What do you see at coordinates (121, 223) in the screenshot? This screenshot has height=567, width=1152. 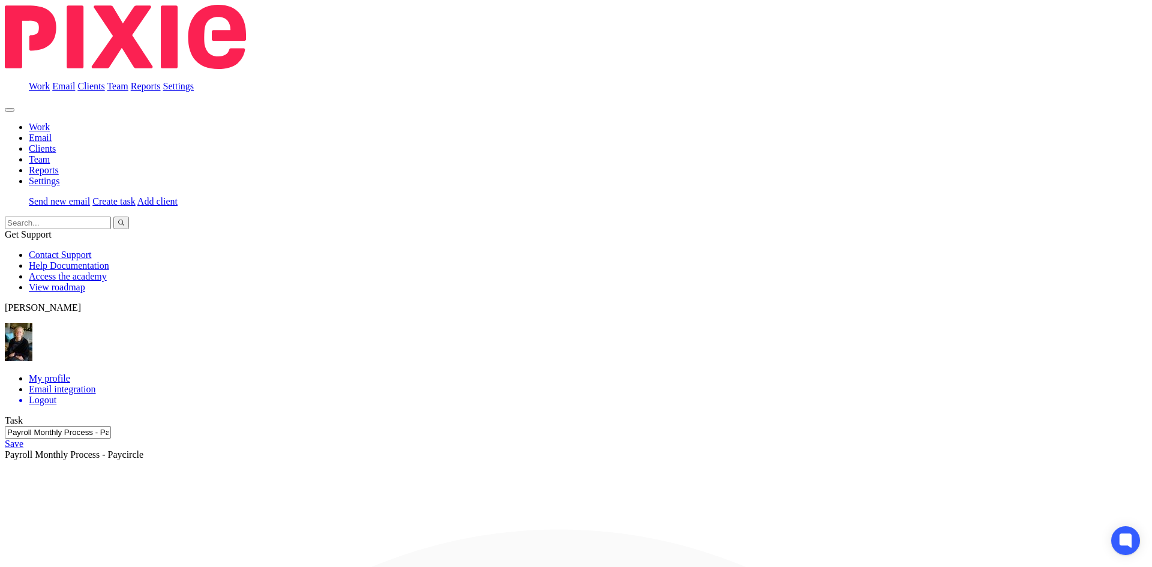 I see `button: Search` at bounding box center [121, 223].